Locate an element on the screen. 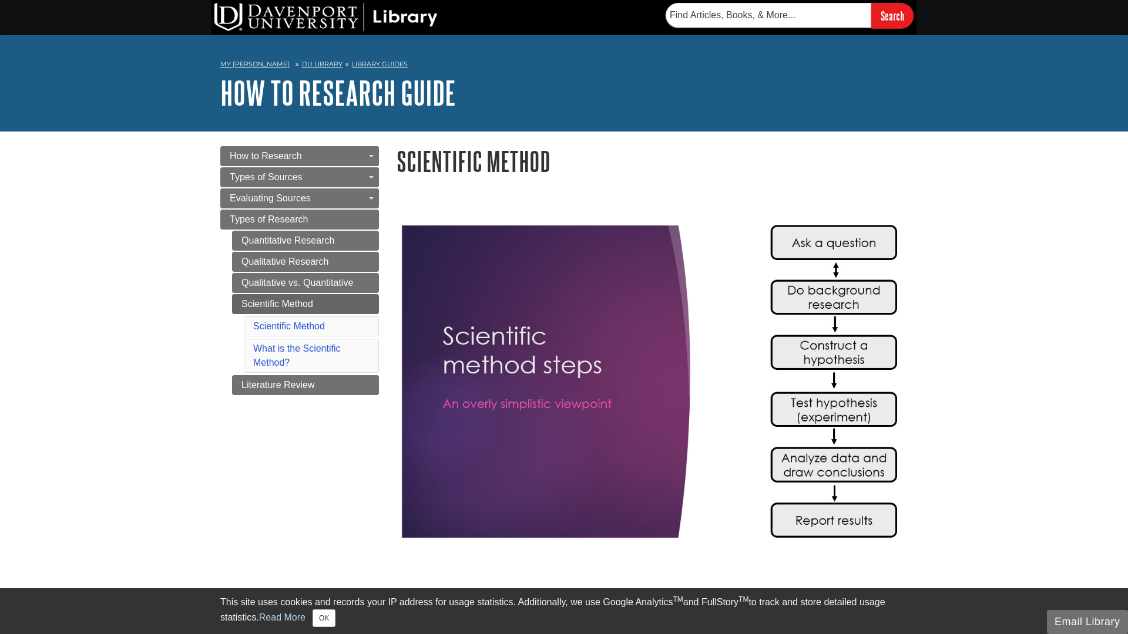  a: Types of Sources is located at coordinates (300, 177).